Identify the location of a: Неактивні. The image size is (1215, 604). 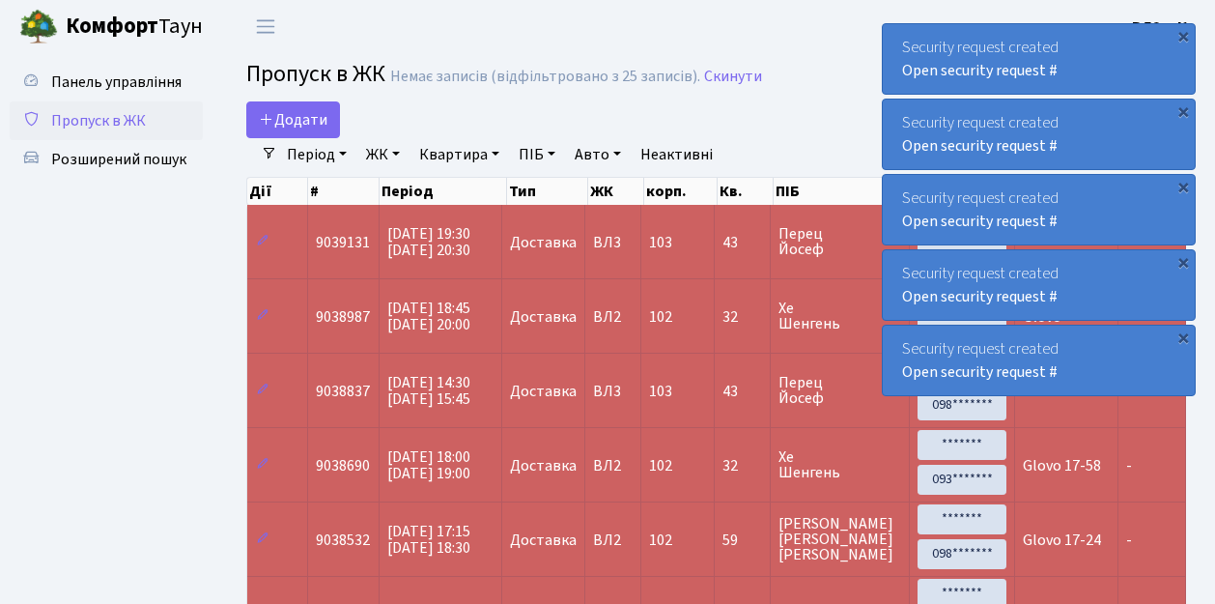
(676, 155).